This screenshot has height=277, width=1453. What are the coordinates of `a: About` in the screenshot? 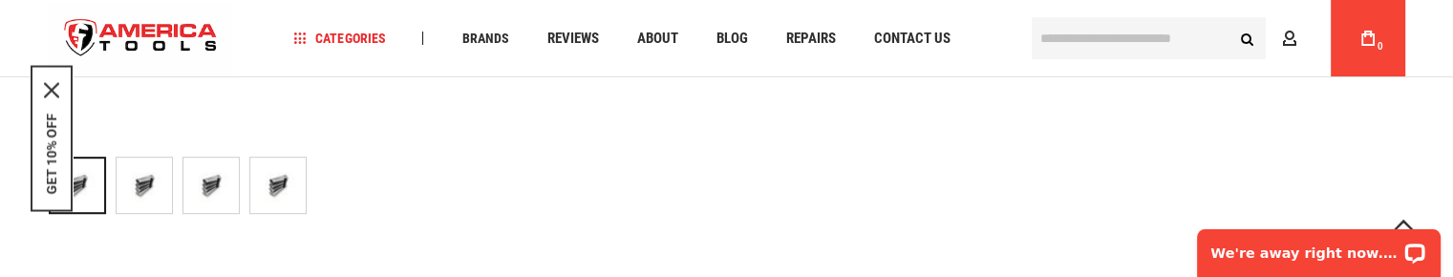 It's located at (656, 38).